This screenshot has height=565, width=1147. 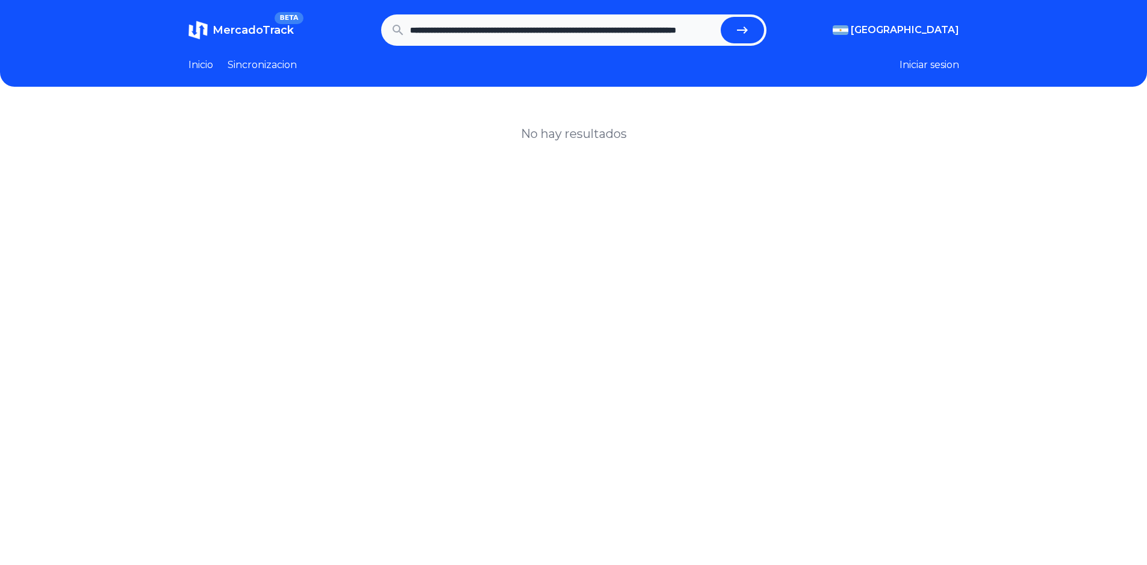 I want to click on span: BETA, so click(x=288, y=18).